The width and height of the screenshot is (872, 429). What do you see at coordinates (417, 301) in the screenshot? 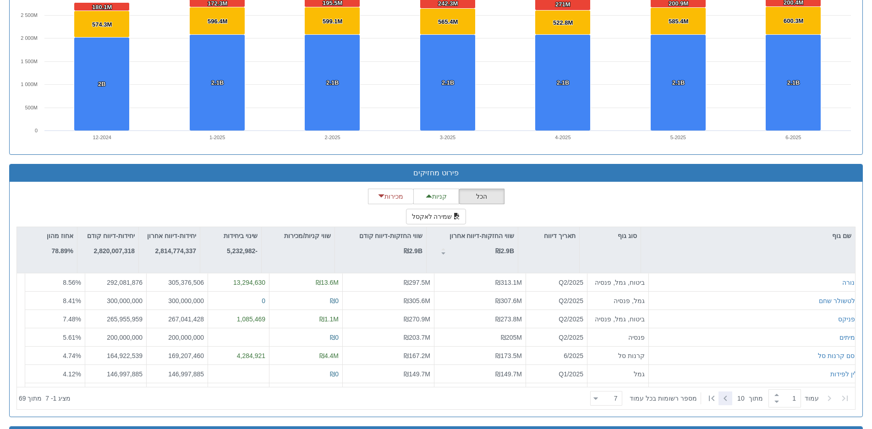
I see `span: ₪305.6M` at bounding box center [417, 301].